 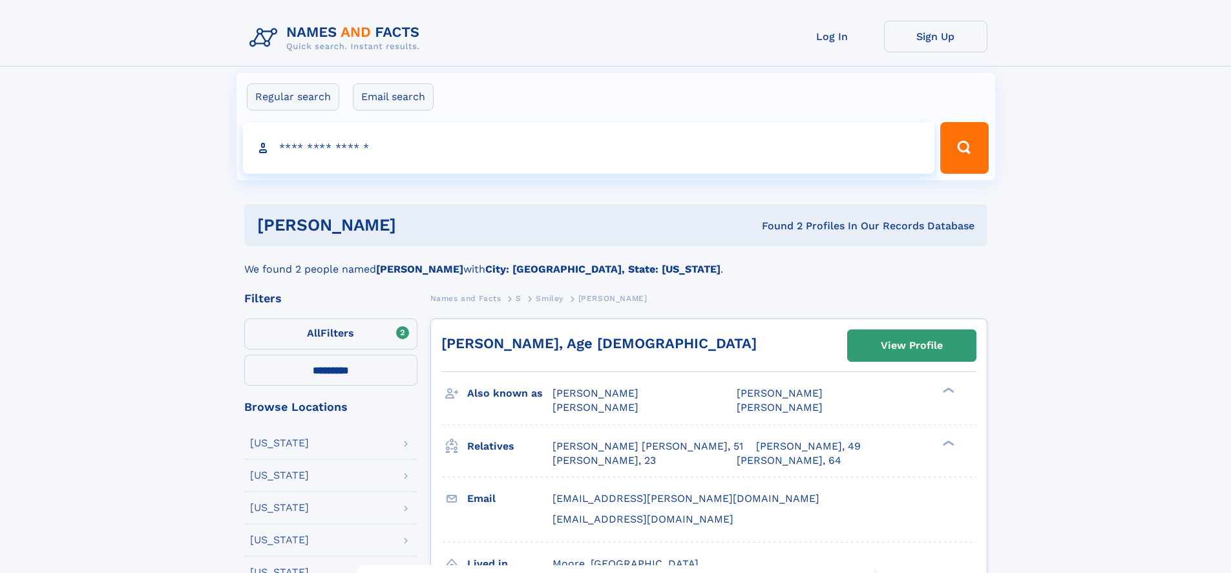 I want to click on img: Logo Names and Facts, so click(x=337, y=38).